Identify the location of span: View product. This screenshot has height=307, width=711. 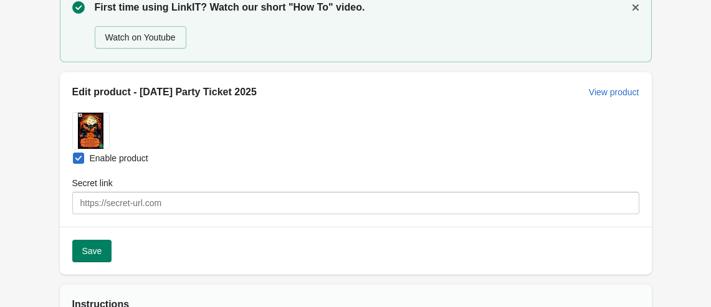
(614, 92).